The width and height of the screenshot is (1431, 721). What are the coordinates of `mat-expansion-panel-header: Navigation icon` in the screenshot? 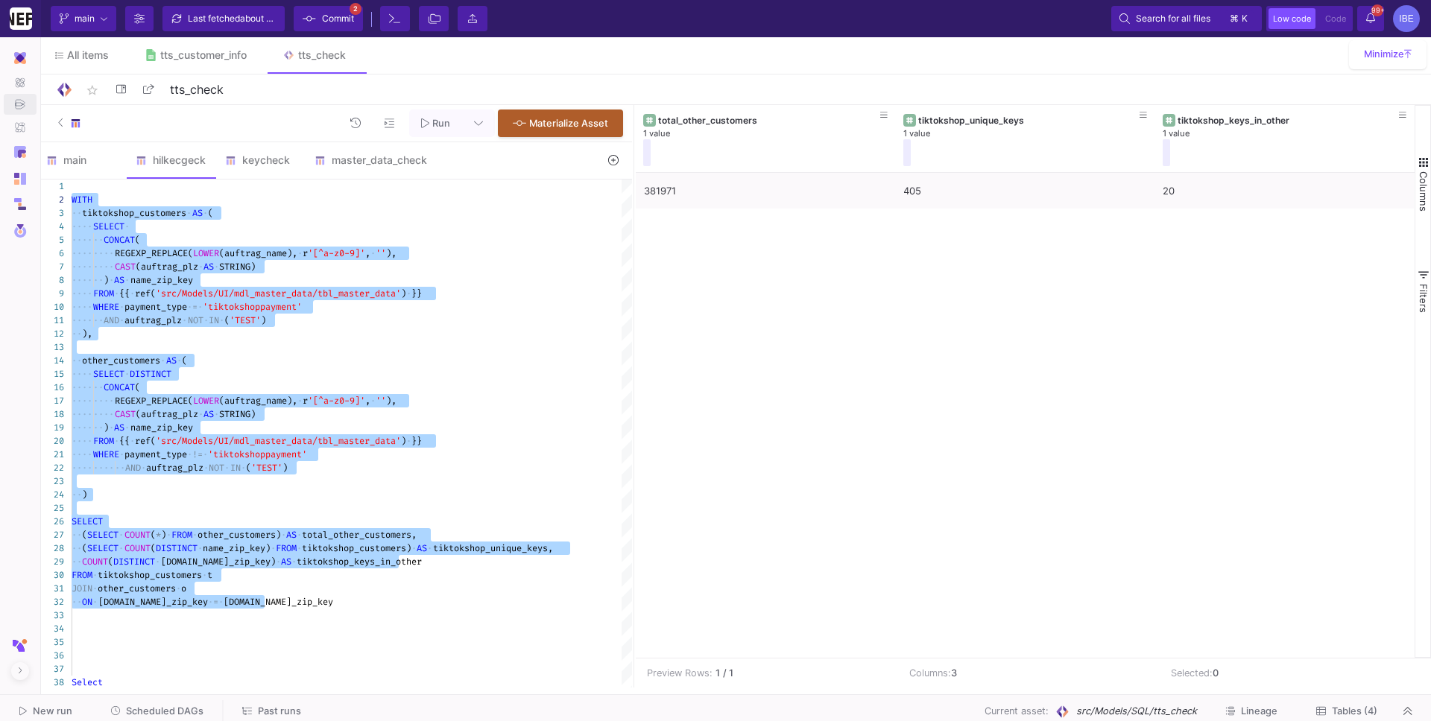 It's located at (20, 58).